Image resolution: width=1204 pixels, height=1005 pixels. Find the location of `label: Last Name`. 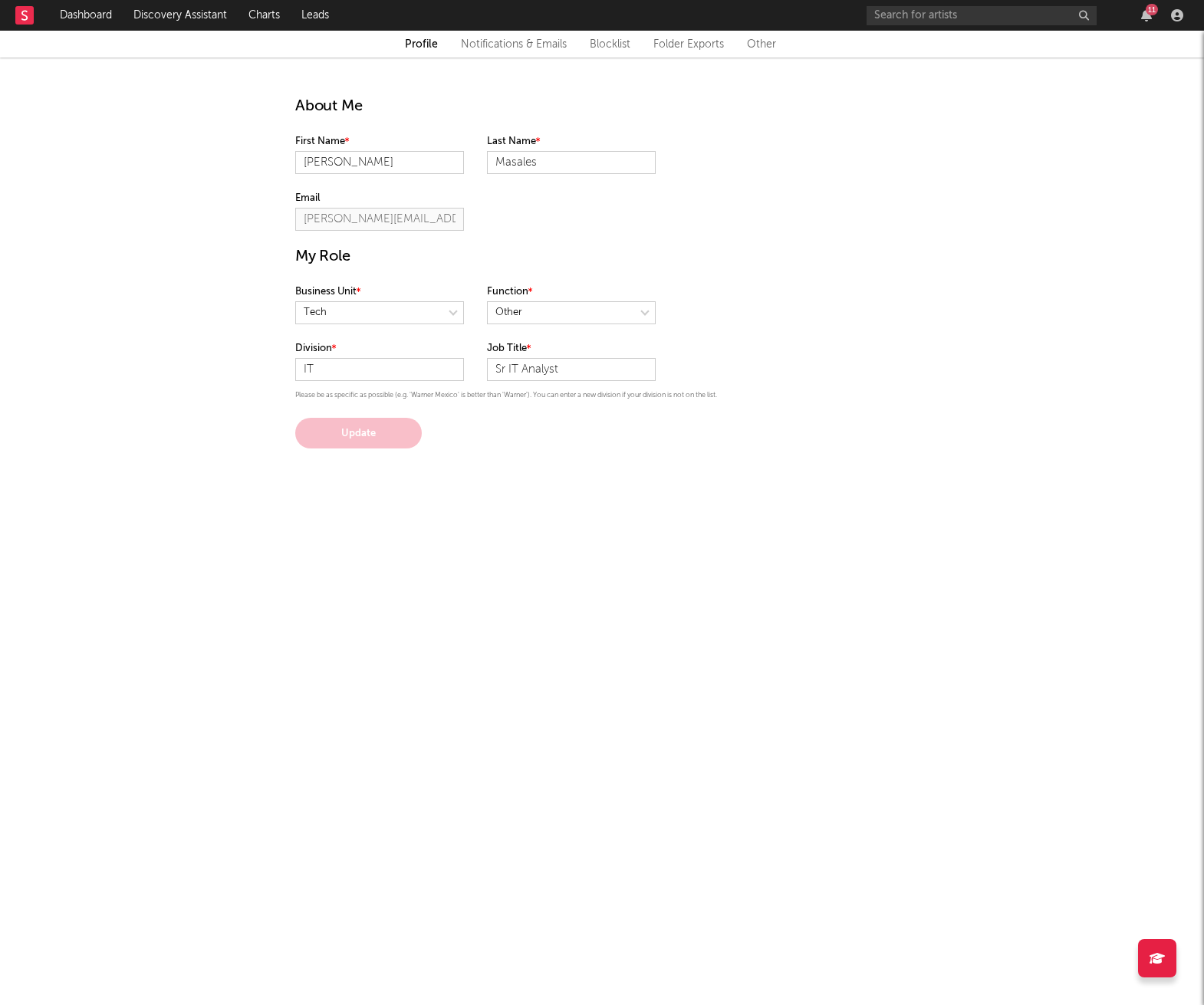

label: Last Name is located at coordinates (571, 142).